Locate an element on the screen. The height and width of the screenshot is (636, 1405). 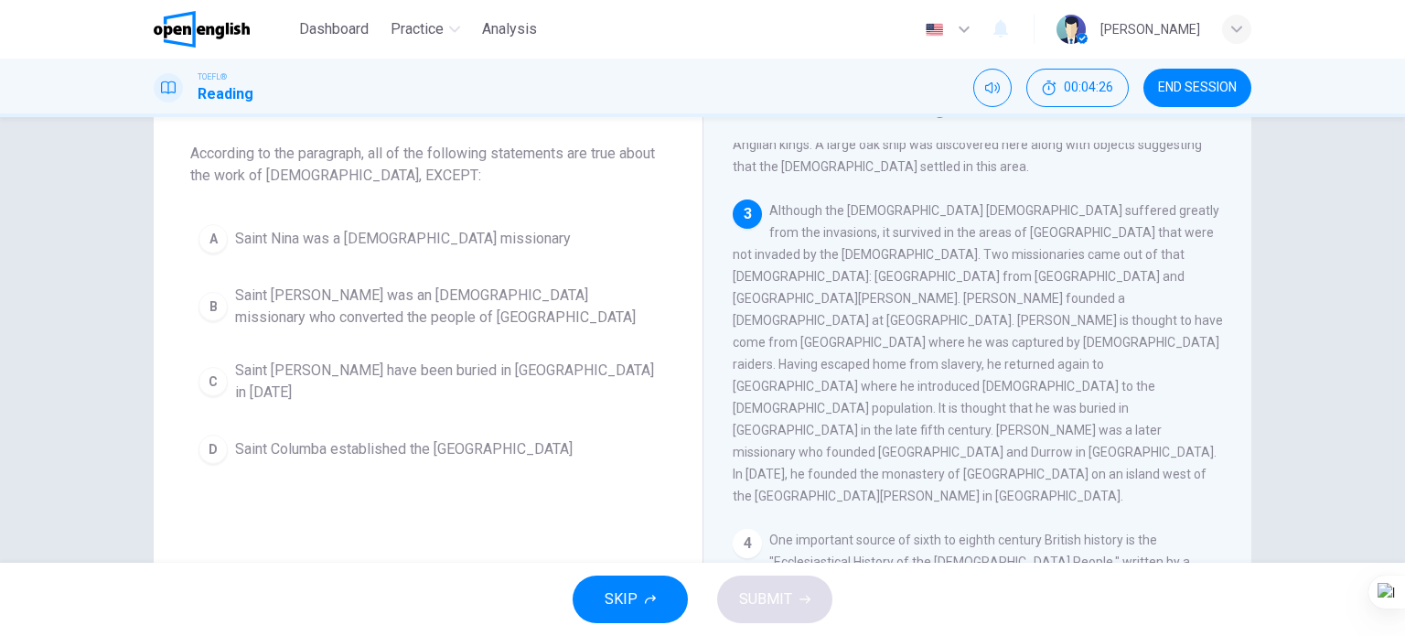
span: TOEFL® is located at coordinates (212, 77).